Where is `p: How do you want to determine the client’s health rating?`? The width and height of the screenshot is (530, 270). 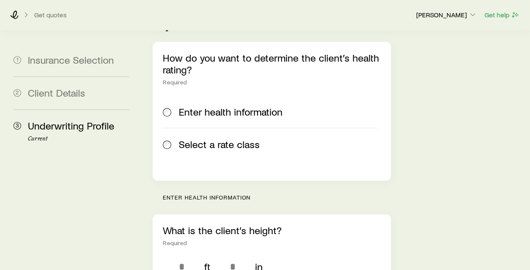 p: How do you want to determine the client’s health rating? is located at coordinates (272, 64).